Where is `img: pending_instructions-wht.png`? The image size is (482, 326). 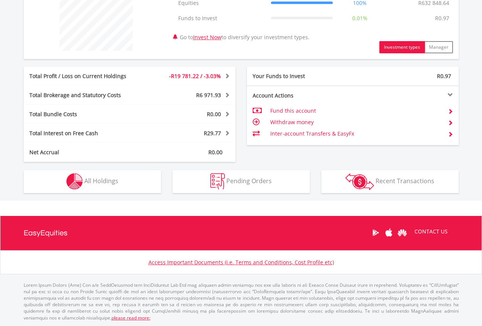
img: pending_instructions-wht.png is located at coordinates (217, 182).